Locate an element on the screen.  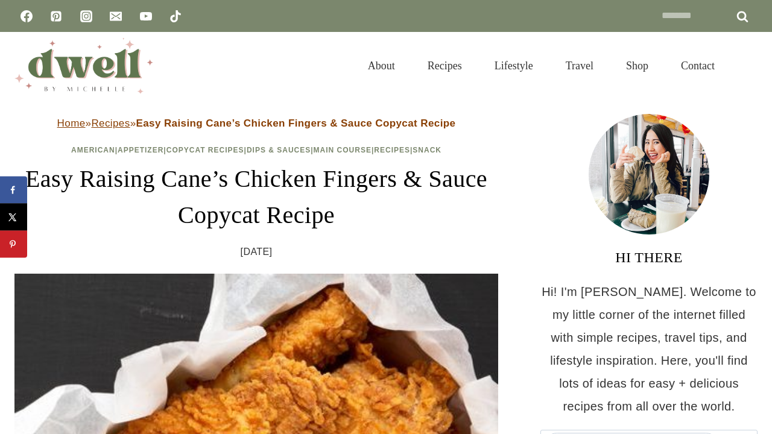
a: Facebook is located at coordinates (27, 16).